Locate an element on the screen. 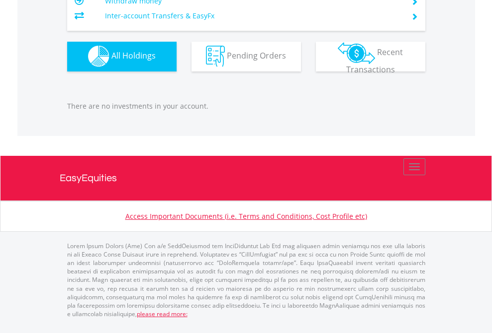 The height and width of the screenshot is (333, 492). button: Pending Orders is located at coordinates (246, 57).